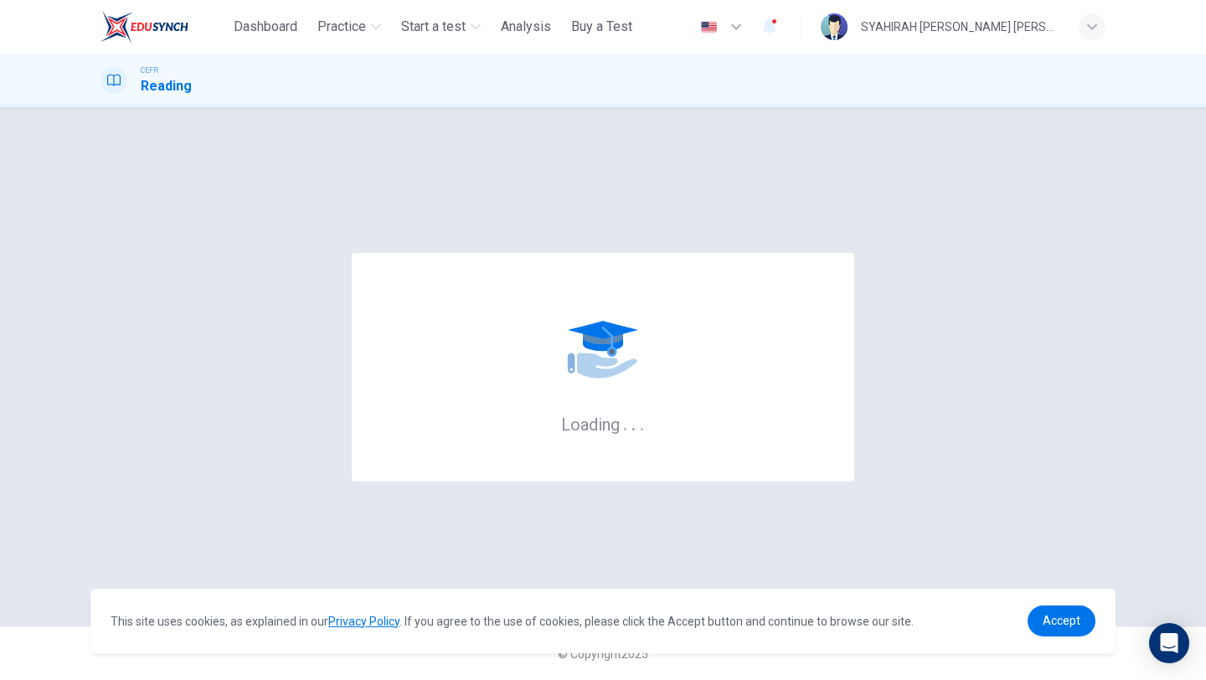 Image resolution: width=1206 pixels, height=680 pixels. Describe the element at coordinates (1062, 621) in the screenshot. I see `span: Accept` at that location.